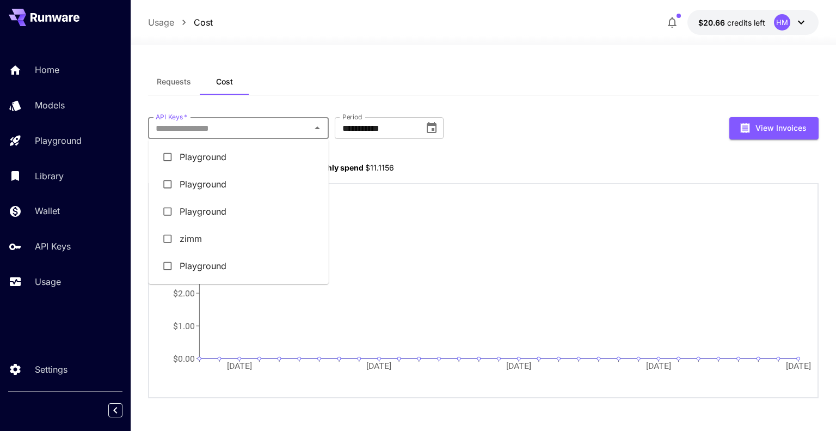 The image size is (836, 431). What do you see at coordinates (782, 22) in the screenshot?
I see `div: HM` at bounding box center [782, 22].